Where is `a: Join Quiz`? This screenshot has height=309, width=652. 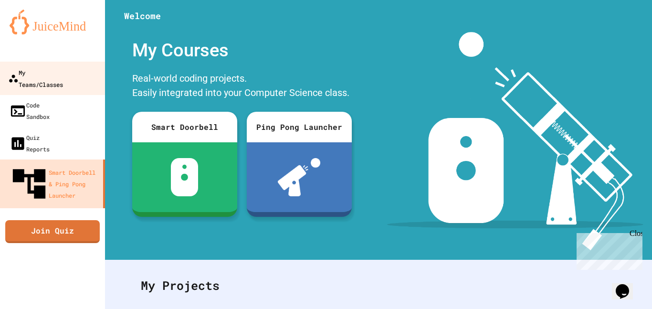 a: Join Quiz is located at coordinates (53, 232).